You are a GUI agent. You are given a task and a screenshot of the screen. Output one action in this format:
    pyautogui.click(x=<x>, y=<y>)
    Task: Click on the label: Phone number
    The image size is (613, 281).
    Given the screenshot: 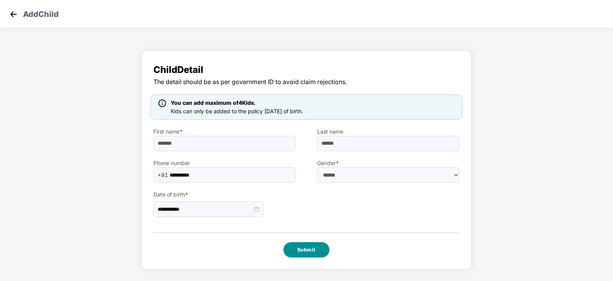 What is the action you would take?
    pyautogui.click(x=224, y=163)
    